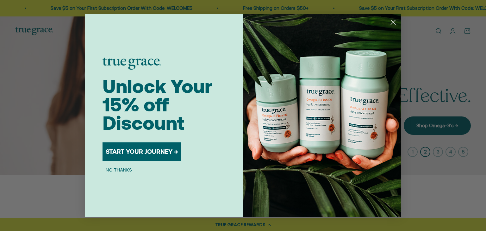 The image size is (486, 231). What do you see at coordinates (393, 22) in the screenshot?
I see `button: Close dialog` at bounding box center [393, 22].